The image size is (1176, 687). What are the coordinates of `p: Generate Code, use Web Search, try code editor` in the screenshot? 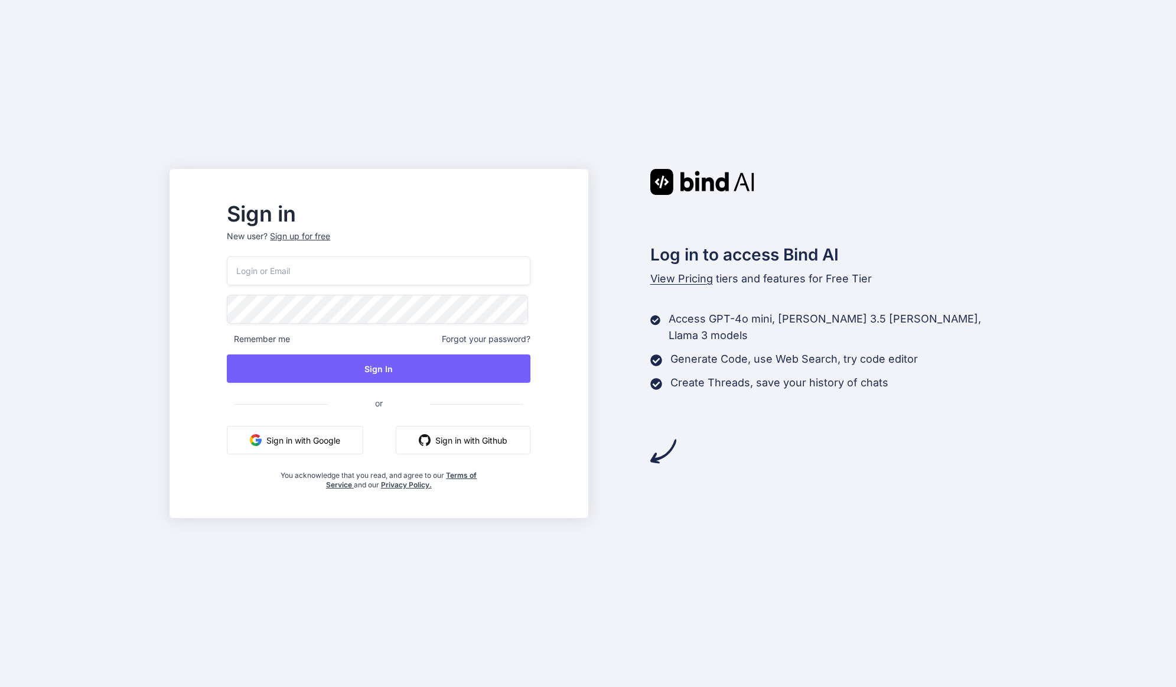 It's located at (794, 359).